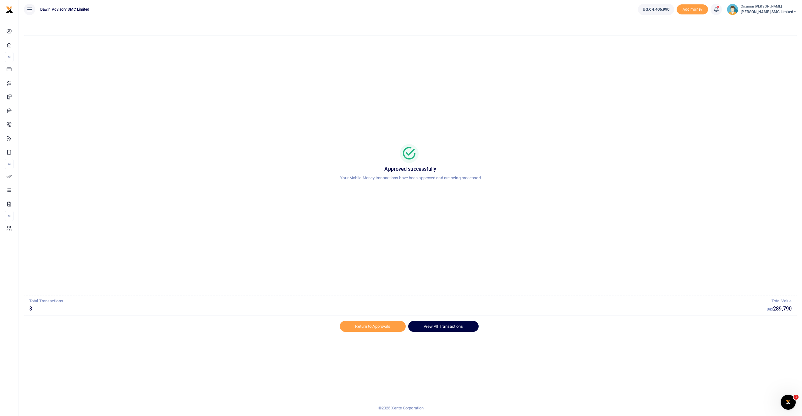 The height and width of the screenshot is (416, 802). Describe the element at coordinates (779, 301) in the screenshot. I see `p: Total Value` at that location.